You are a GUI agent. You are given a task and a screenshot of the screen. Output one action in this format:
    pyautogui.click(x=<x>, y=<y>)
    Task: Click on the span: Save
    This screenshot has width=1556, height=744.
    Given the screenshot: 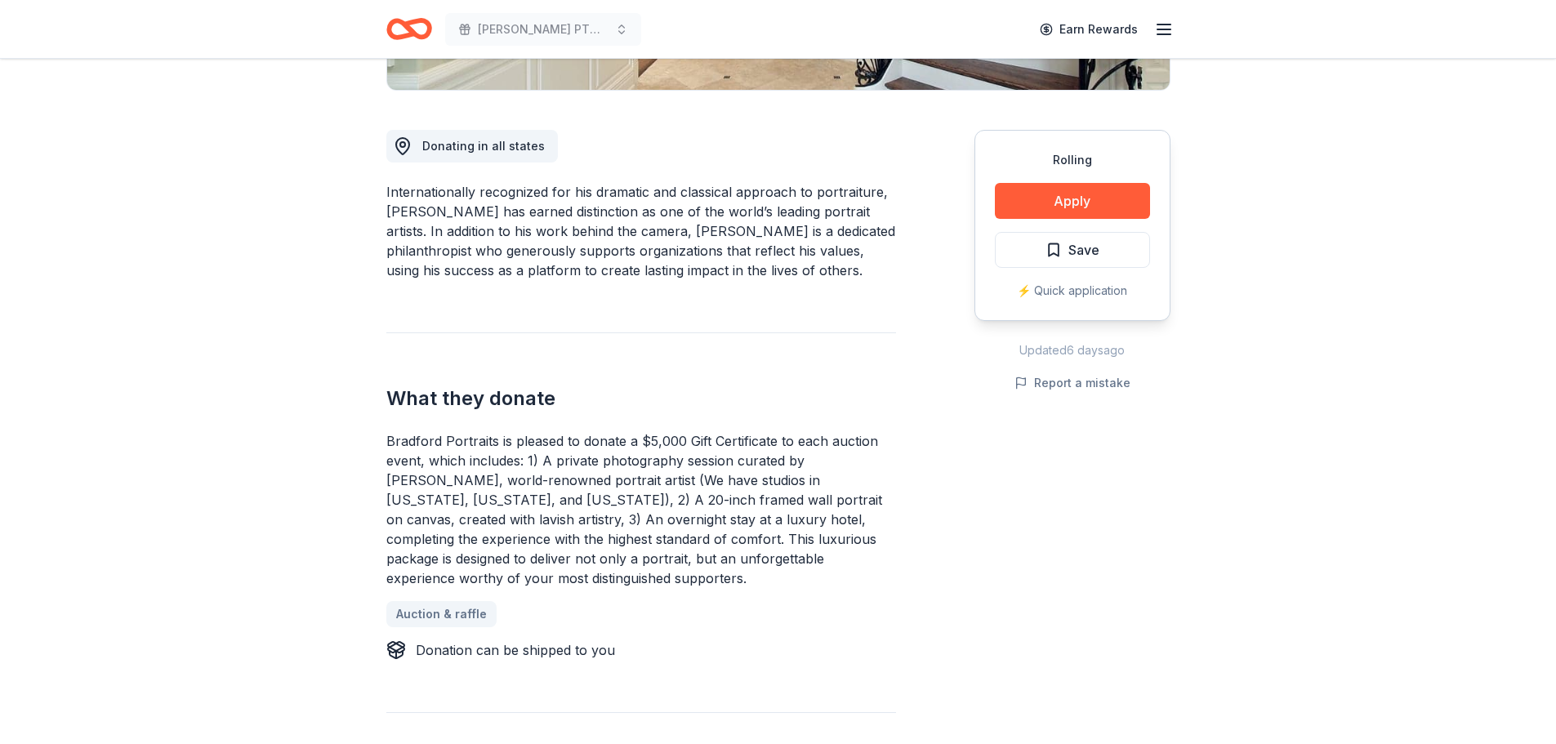 What is the action you would take?
    pyautogui.click(x=1084, y=250)
    